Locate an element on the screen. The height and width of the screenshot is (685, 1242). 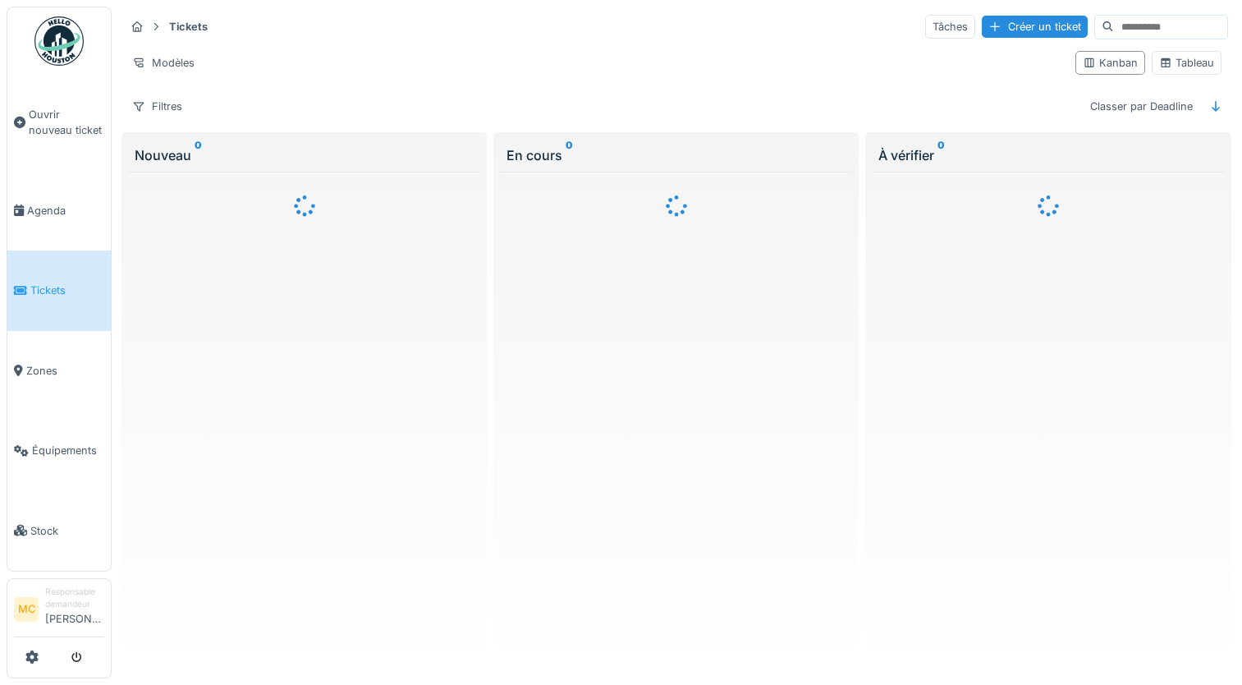
a: Agenda is located at coordinates (59, 210).